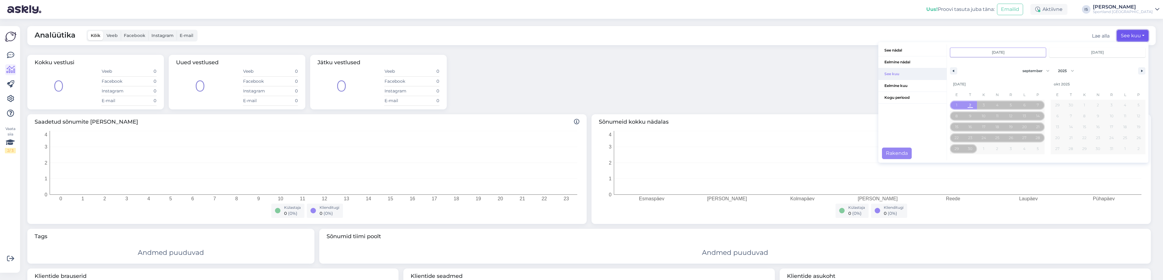 Image resolution: width=1163 pixels, height=280 pixels. What do you see at coordinates (956, 138) in the screenshot?
I see `span: 22` at bounding box center [956, 138].